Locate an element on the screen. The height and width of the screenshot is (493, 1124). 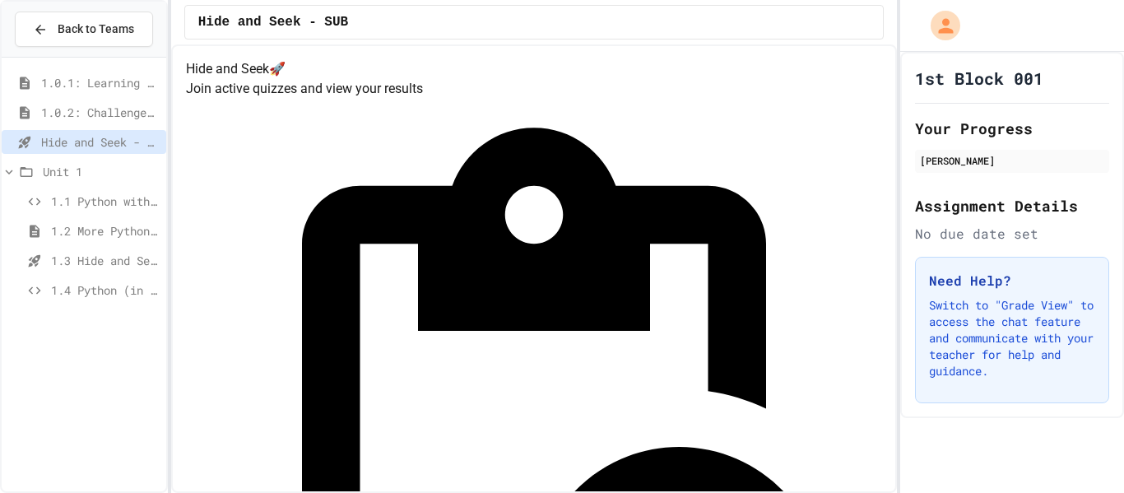
div: My Account is located at coordinates (939, 26).